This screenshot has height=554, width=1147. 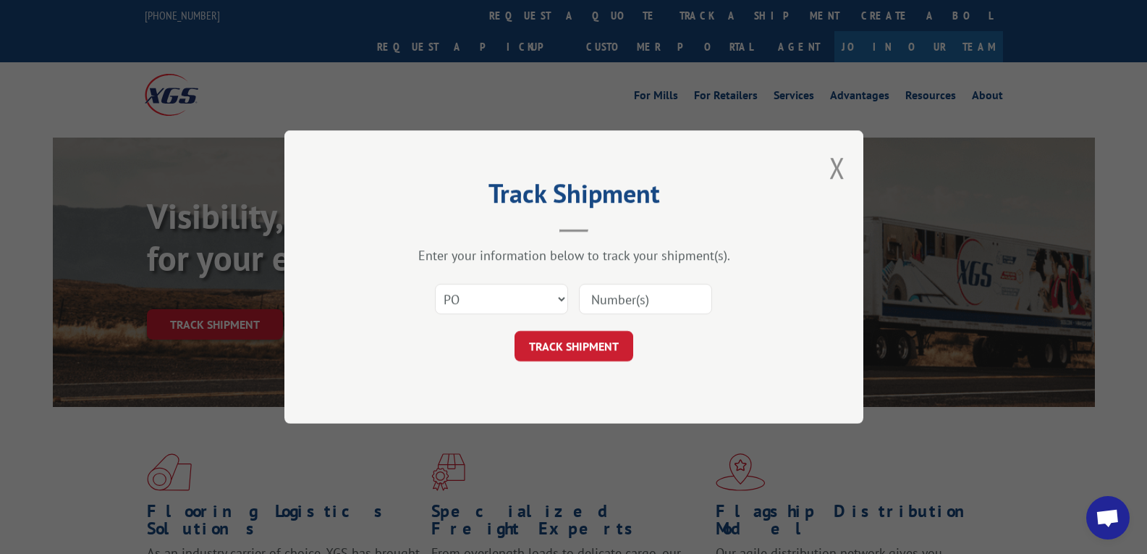 What do you see at coordinates (646, 299) in the screenshot?
I see `input: Number(s)` at bounding box center [646, 299].